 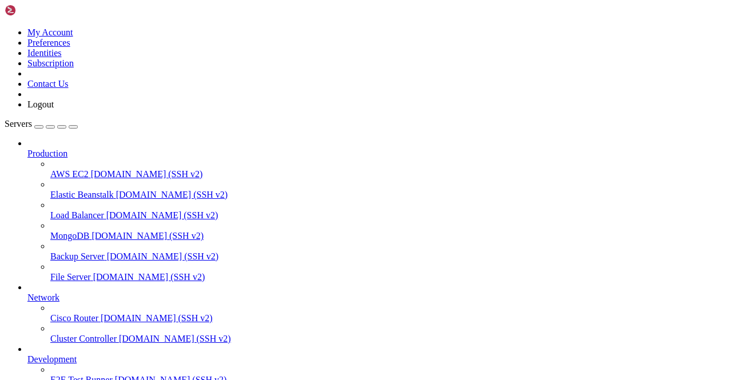 I want to click on span: Cluster Controller, so click(x=84, y=339).